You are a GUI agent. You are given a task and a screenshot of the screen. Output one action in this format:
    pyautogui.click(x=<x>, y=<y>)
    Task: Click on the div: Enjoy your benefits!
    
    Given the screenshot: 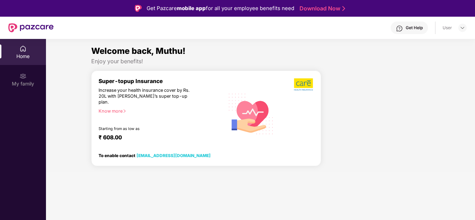 What is the action you would take?
    pyautogui.click(x=260, y=61)
    